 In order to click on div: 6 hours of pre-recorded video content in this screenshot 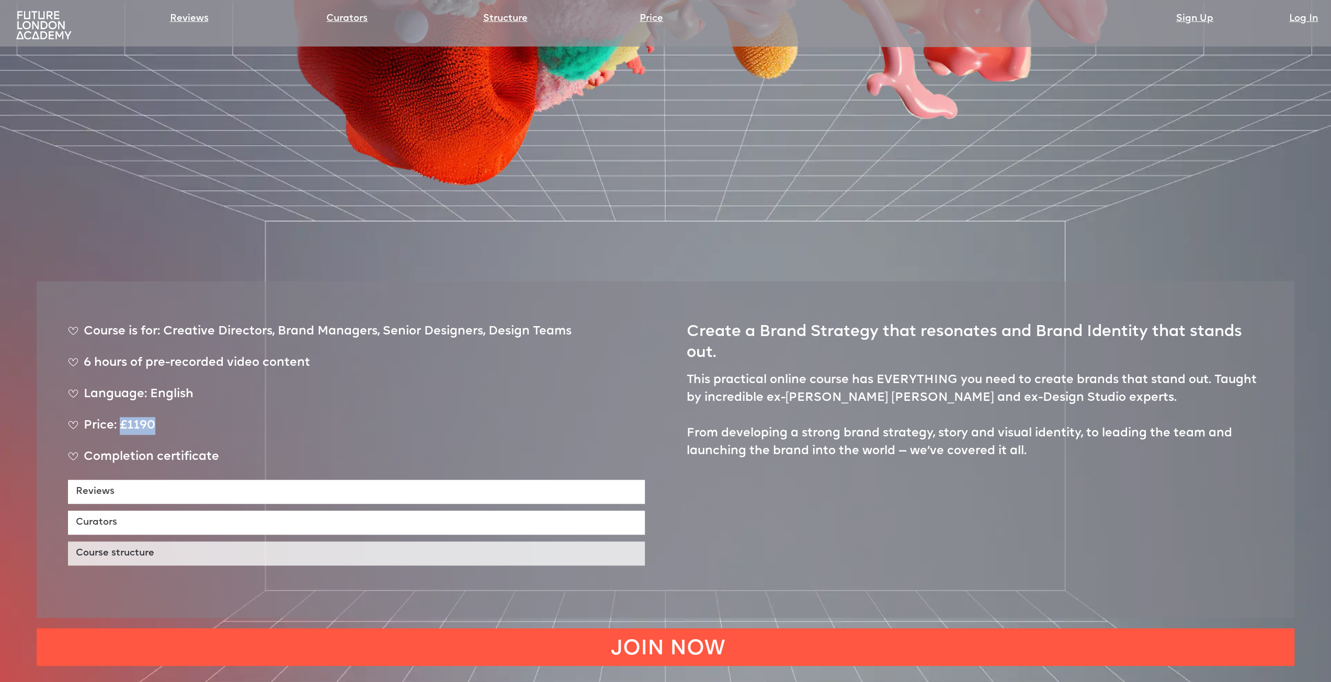, I will do `click(320, 368)`.